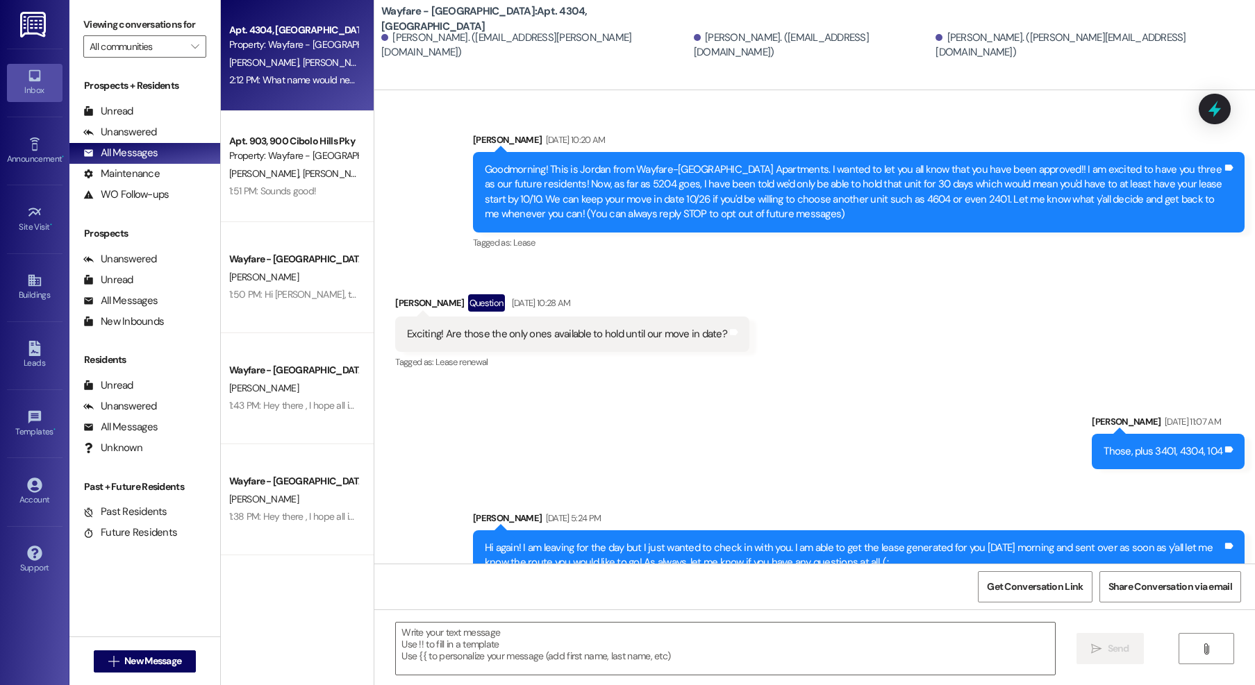 The image size is (1255, 685). Describe the element at coordinates (35, 83) in the screenshot. I see `a: Inbox` at that location.